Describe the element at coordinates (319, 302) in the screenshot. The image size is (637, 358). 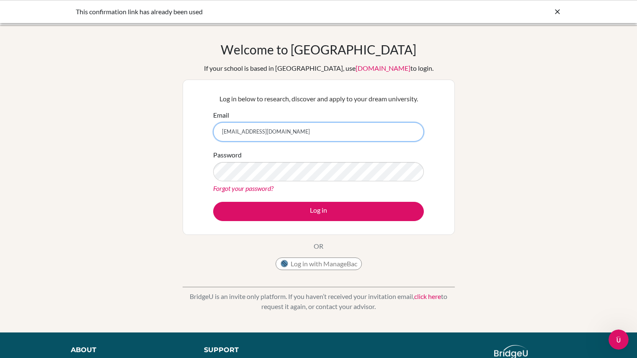
I see `p: BridgeU is an invite only platform. If you haven’t received your invitation email, to request it ...` at that location.